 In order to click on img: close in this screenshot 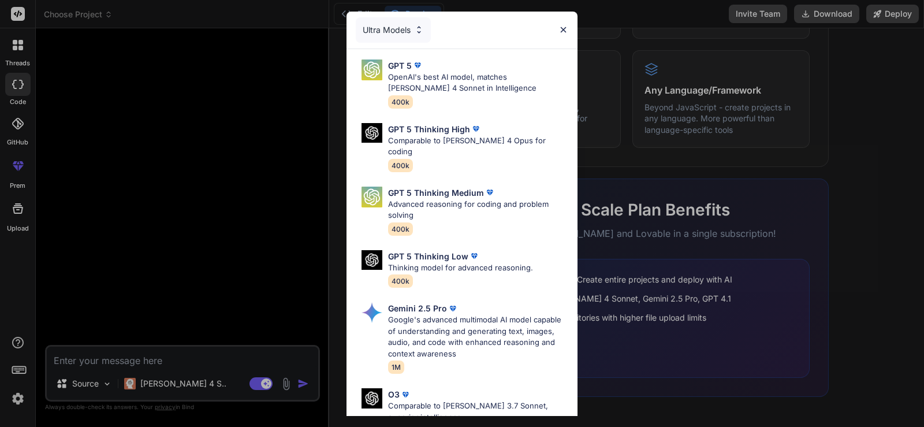, I will do `click(563, 29)`.